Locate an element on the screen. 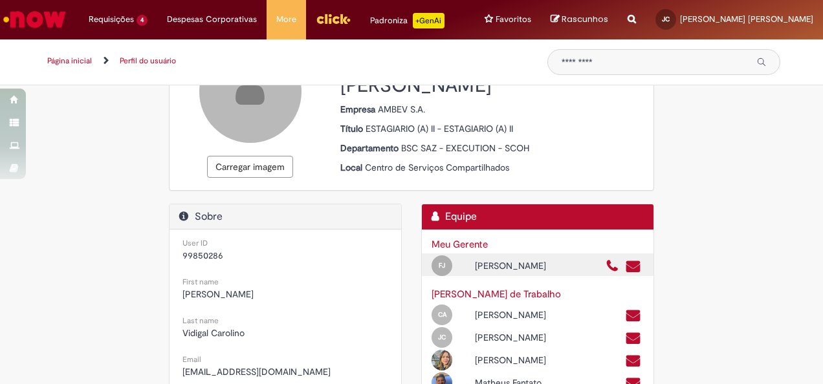 This screenshot has height=384, width=823. a: Enviar um e-mail para 99810177@ambev.com.br is located at coordinates (633, 316).